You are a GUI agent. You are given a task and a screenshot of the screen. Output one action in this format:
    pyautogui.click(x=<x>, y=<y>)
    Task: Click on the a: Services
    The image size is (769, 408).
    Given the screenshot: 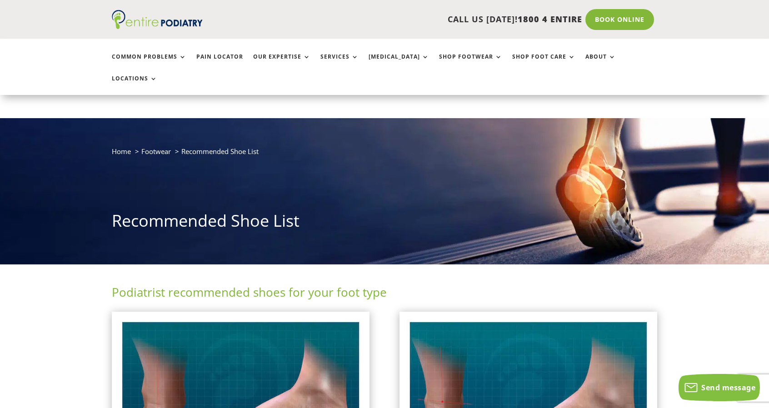 What is the action you would take?
    pyautogui.click(x=339, y=63)
    